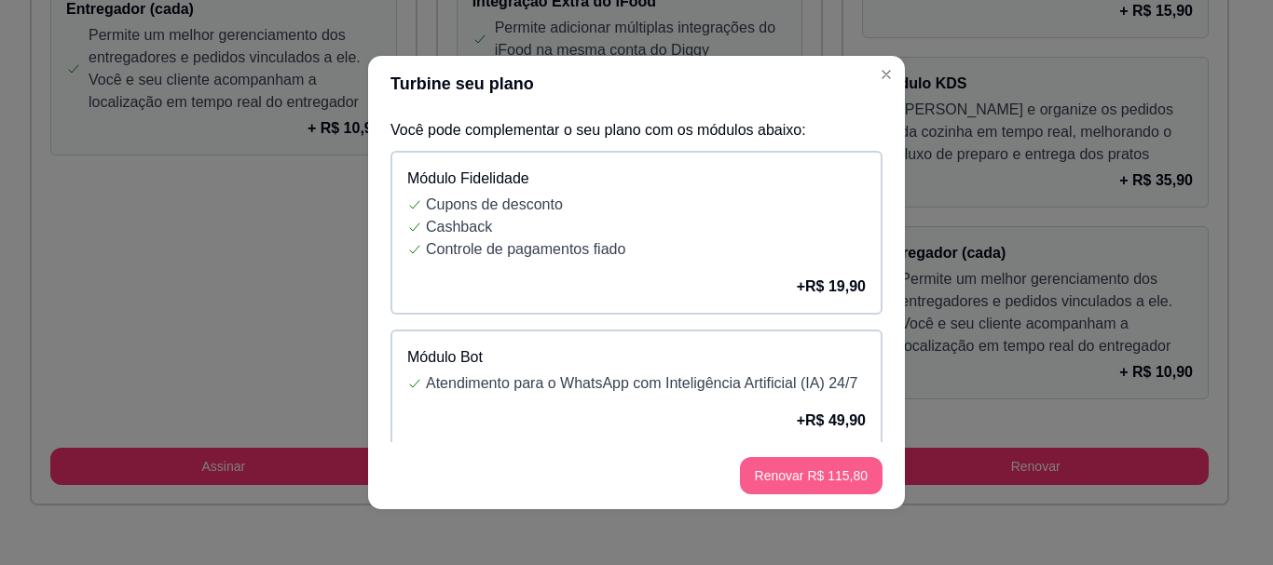 The image size is (1273, 565). Describe the element at coordinates (646, 250) in the screenshot. I see `p: Controle de pagamentos fiado` at that location.